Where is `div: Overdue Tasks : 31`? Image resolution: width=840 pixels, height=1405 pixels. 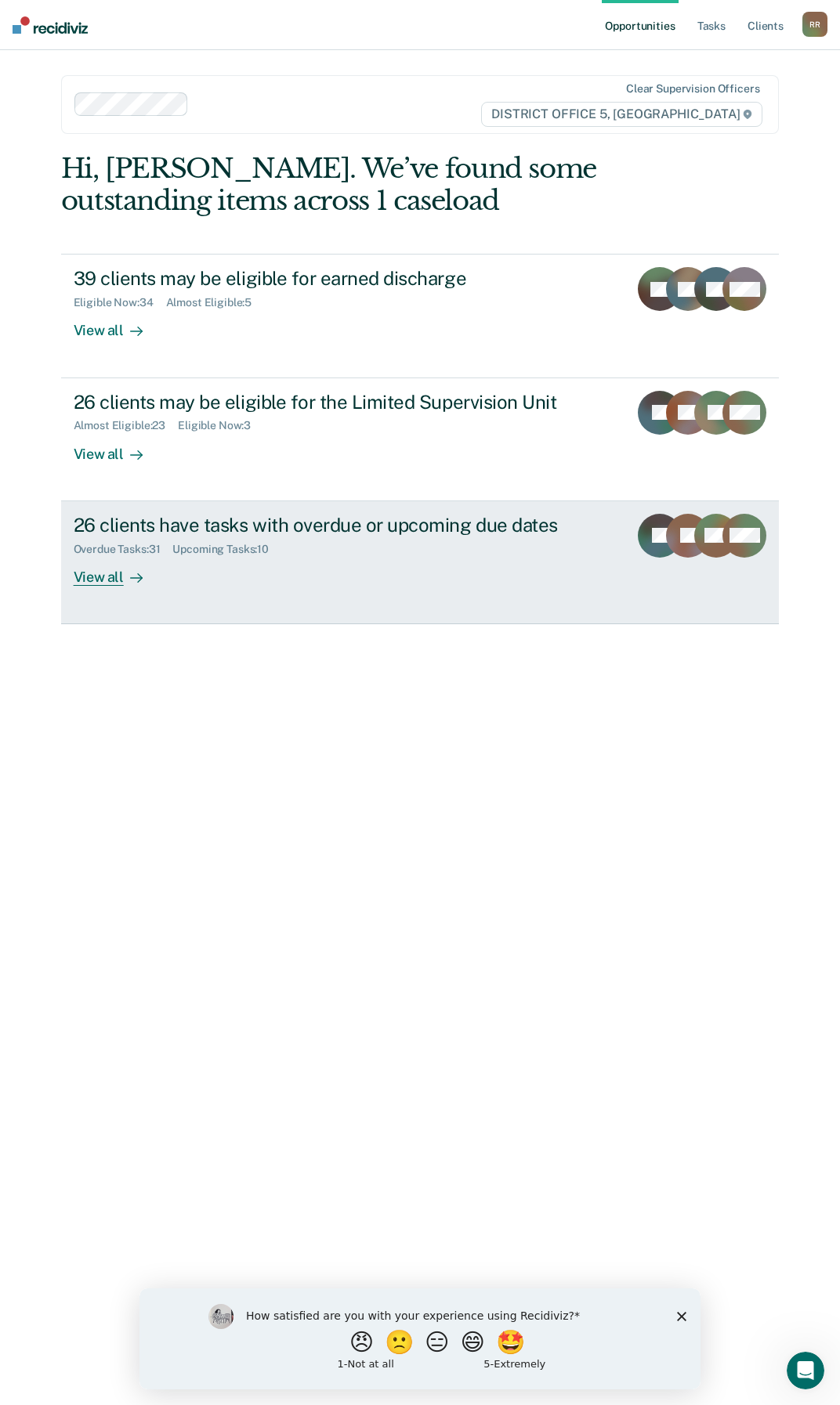
div: Overdue Tasks : 31 is located at coordinates (123, 549).